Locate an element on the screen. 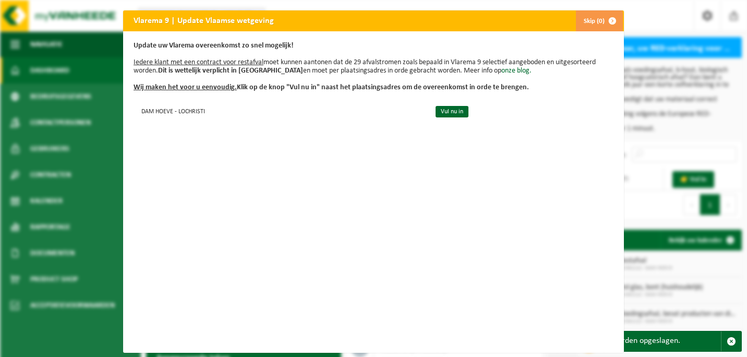  u: Wij maken het voor u eenvoudig. is located at coordinates (185, 87).